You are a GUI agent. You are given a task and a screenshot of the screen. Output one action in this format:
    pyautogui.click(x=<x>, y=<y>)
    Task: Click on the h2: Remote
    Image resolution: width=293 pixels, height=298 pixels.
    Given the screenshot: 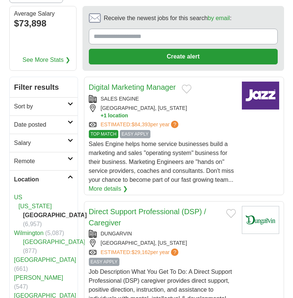 What is the action you would take?
    pyautogui.click(x=41, y=161)
    